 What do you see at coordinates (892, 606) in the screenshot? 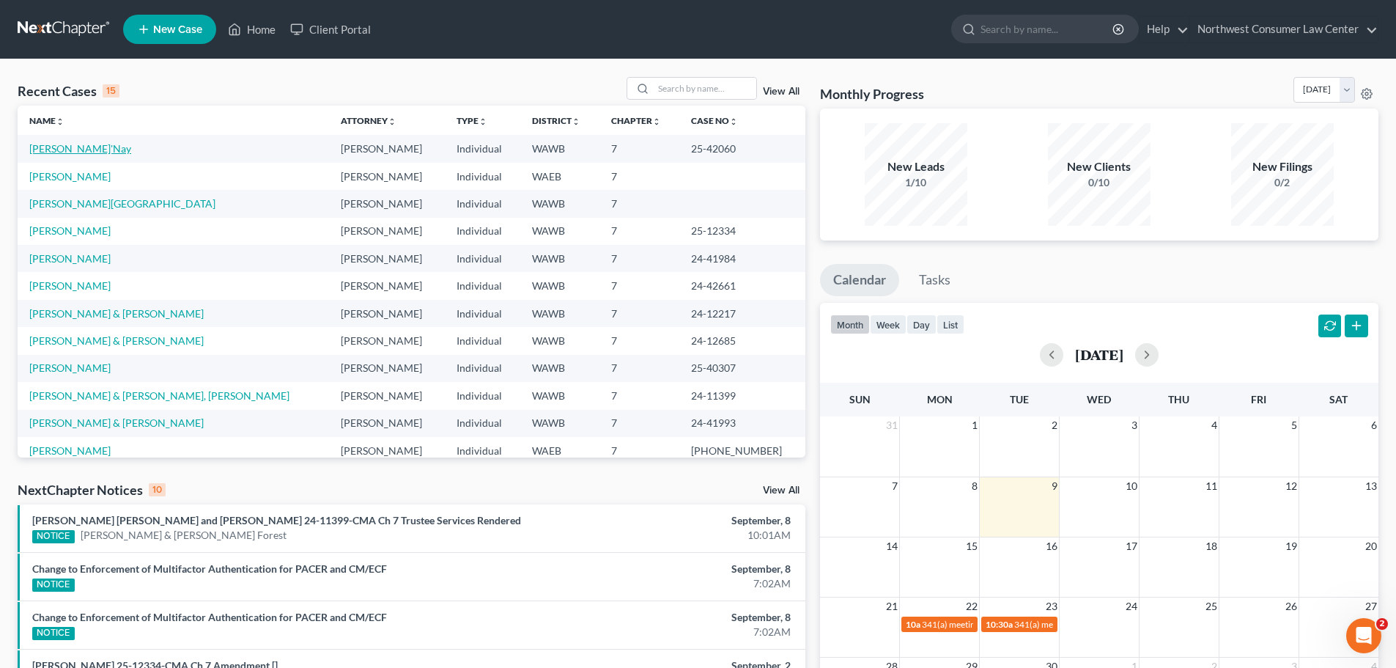
I see `span: 21` at bounding box center [892, 606].